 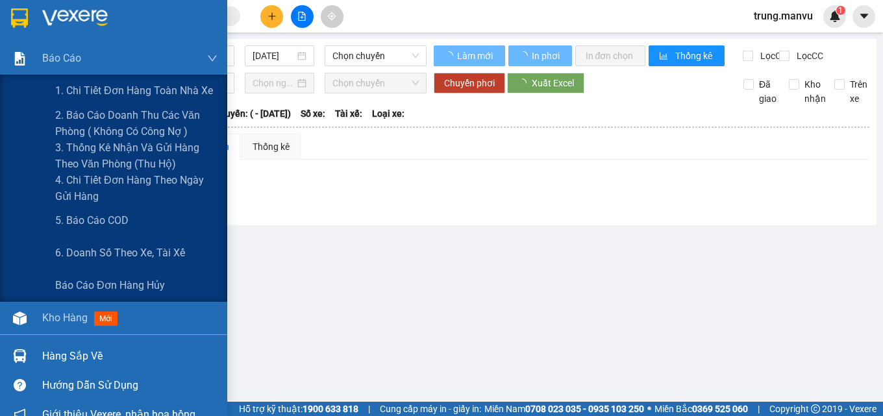 What do you see at coordinates (564, 409) in the screenshot?
I see `span: Miền Nam` at bounding box center [564, 409].